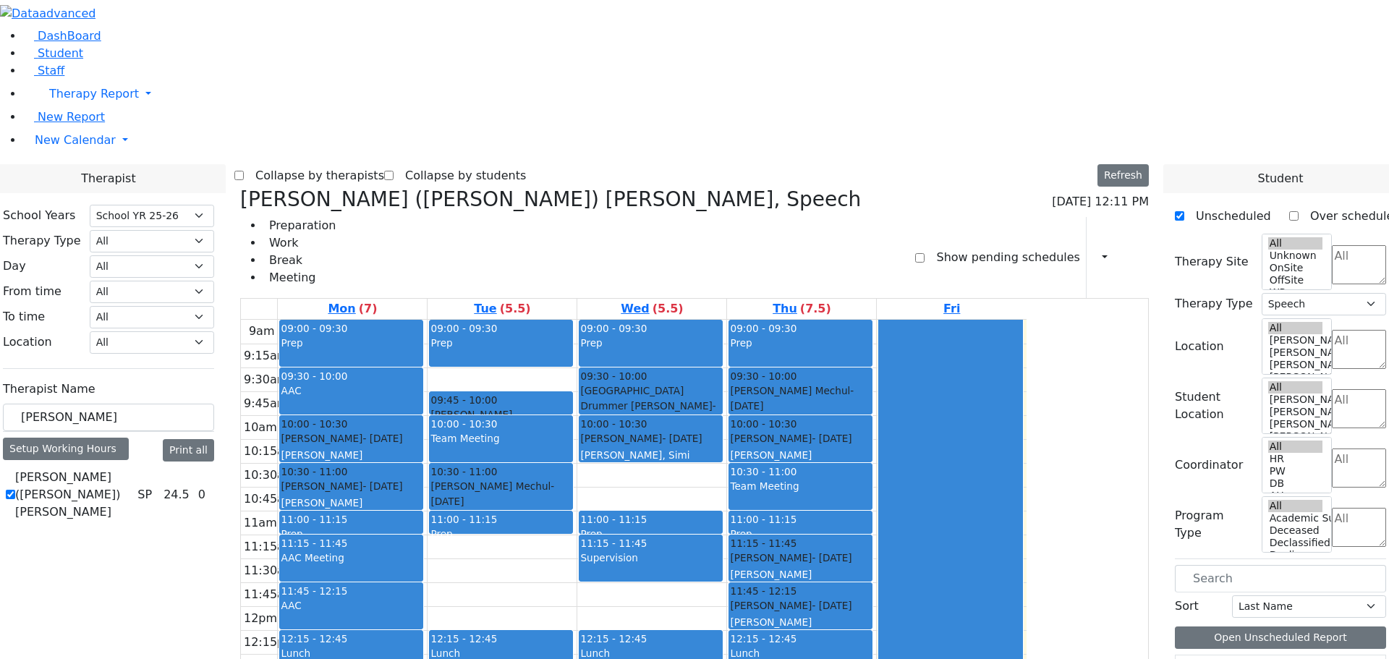 Image resolution: width=1389 pixels, height=659 pixels. Describe the element at coordinates (260, 427) in the screenshot. I see `div: 10am` at that location.